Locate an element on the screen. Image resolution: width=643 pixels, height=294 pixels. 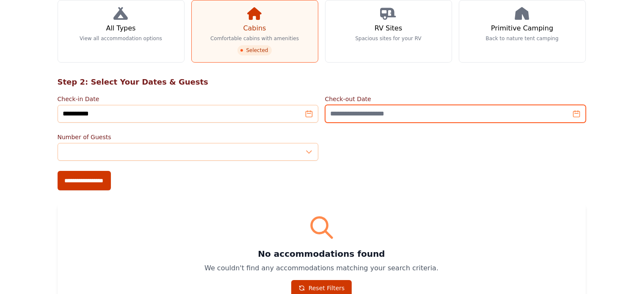
h3: Primitive Camping is located at coordinates (522, 28).